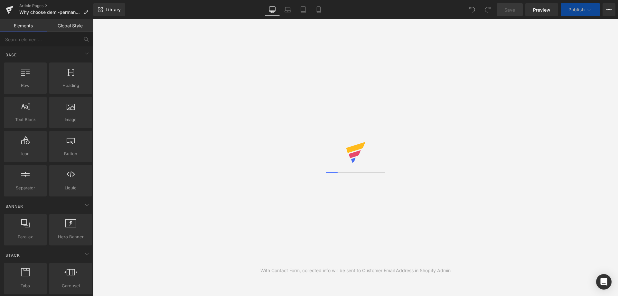 The width and height of the screenshot is (618, 296). I want to click on a: New Library, so click(109, 10).